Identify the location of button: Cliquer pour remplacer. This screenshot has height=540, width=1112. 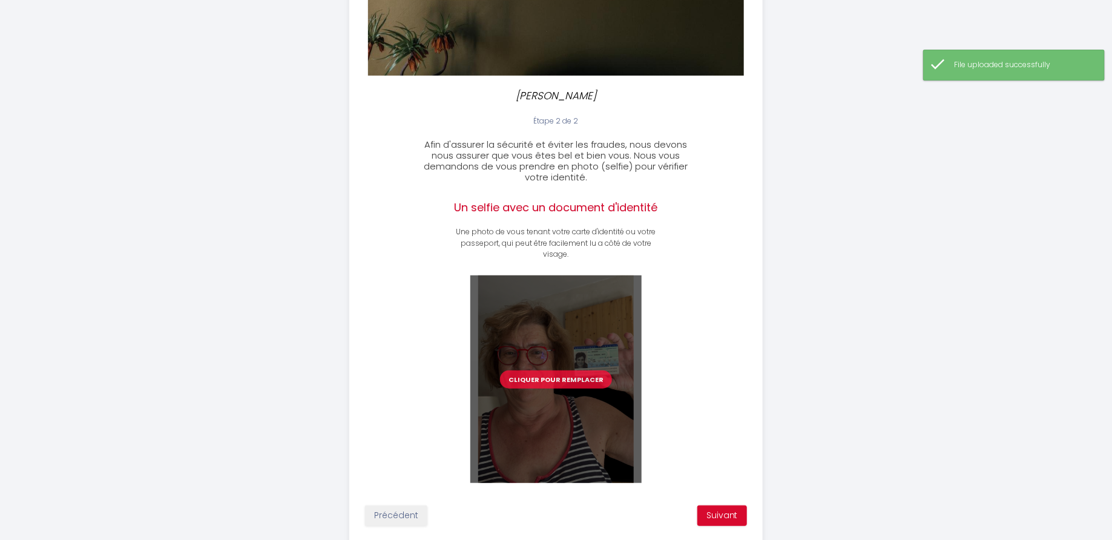
(556, 380).